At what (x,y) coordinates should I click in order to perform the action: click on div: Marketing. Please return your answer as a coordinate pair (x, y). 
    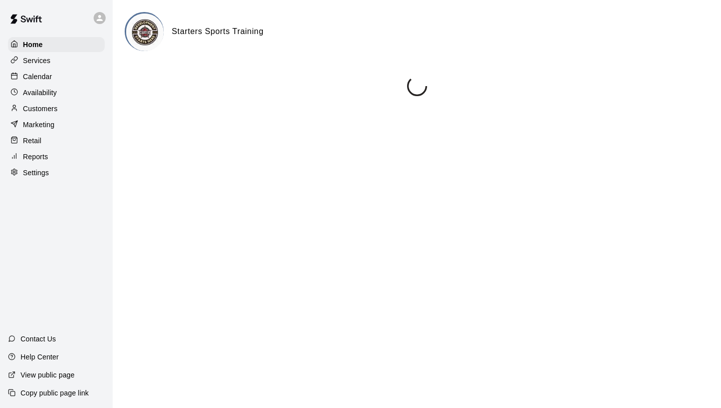
    Looking at the image, I should click on (56, 125).